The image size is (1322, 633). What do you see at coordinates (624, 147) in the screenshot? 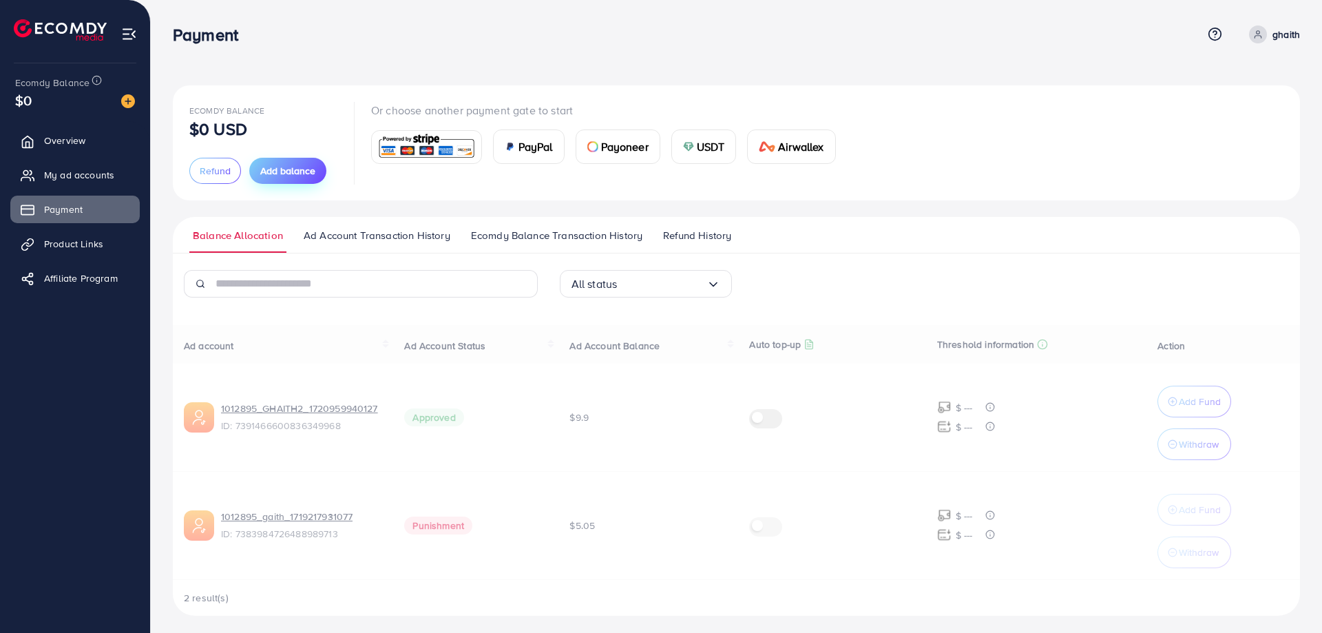
I see `span: Payoneer` at bounding box center [624, 147].